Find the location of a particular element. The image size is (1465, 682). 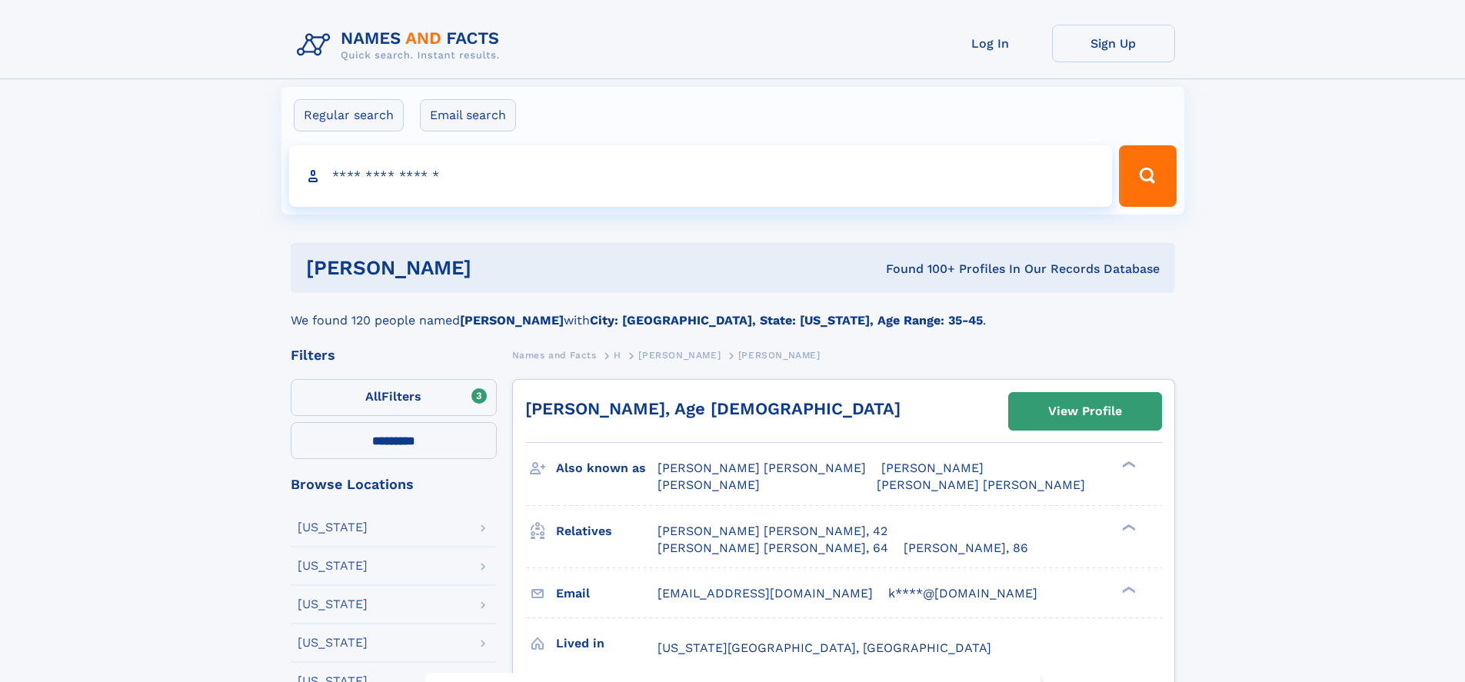

a: H is located at coordinates (618, 355).